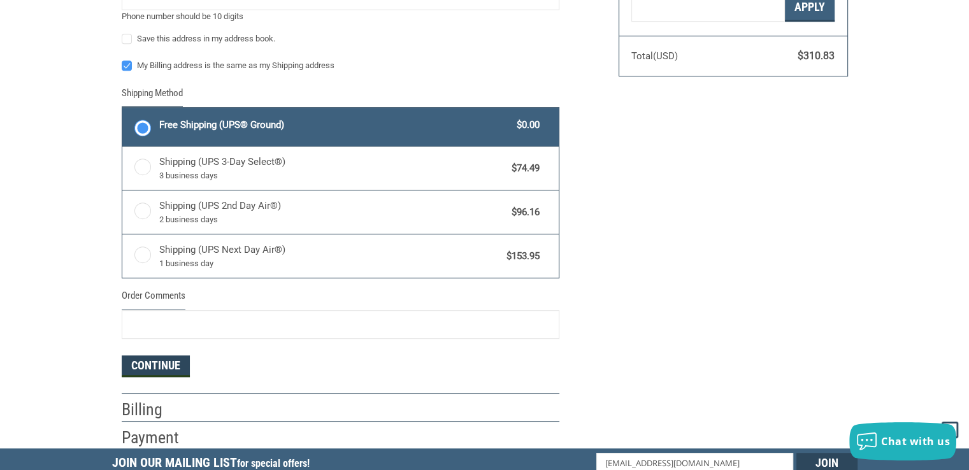 The width and height of the screenshot is (969, 470). I want to click on span: Shipping (UPS 2nd Day Air®), so click(333, 212).